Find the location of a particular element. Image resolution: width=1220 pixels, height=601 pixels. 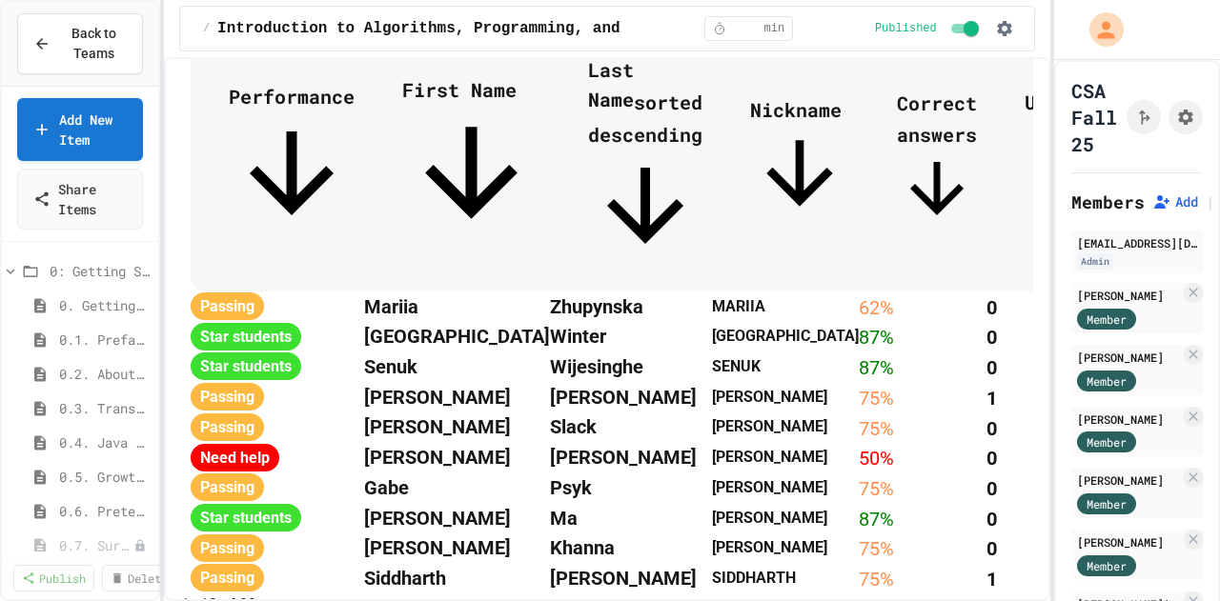

th: MARIIA is located at coordinates (785, 307).